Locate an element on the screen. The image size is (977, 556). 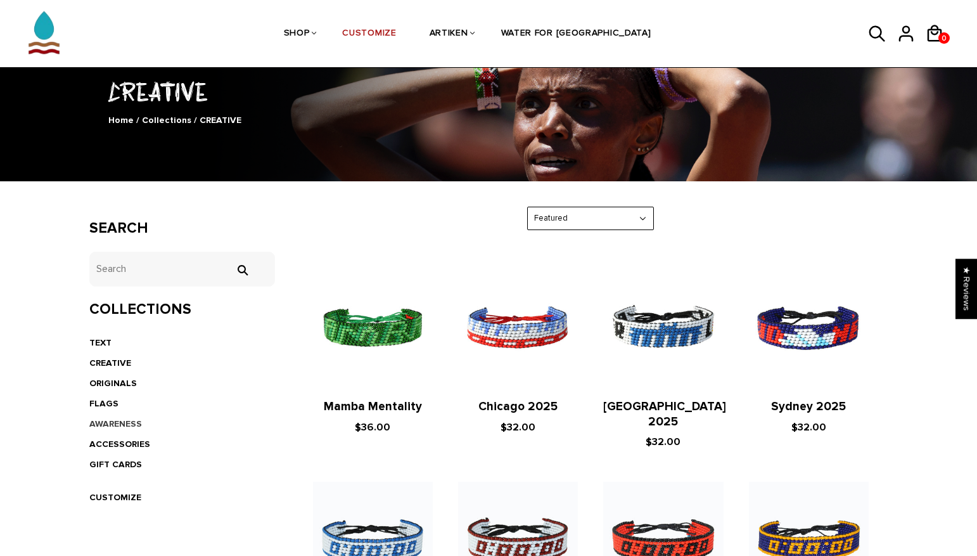
a: SHOP is located at coordinates (296, 34).